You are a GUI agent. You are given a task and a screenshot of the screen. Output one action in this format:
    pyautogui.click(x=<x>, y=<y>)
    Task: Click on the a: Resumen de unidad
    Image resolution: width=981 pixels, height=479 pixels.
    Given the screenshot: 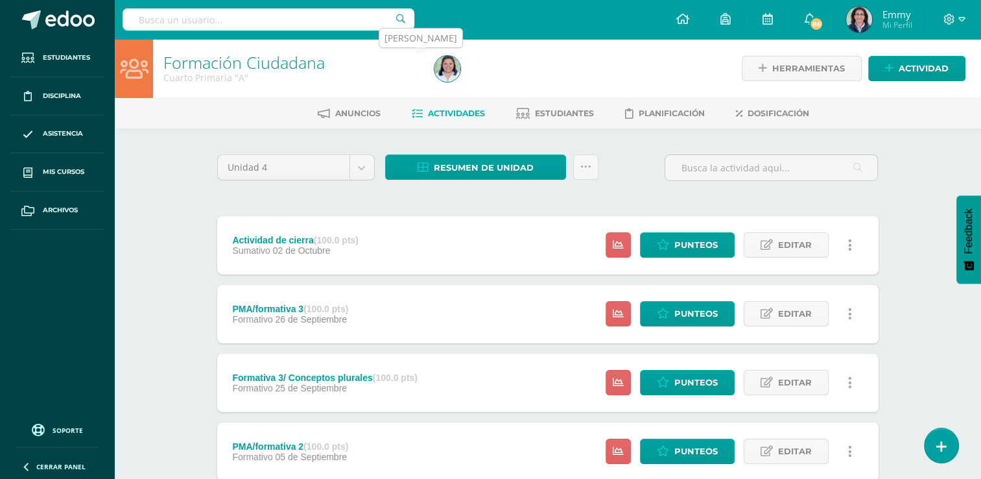 What is the action you would take?
    pyautogui.click(x=475, y=167)
    